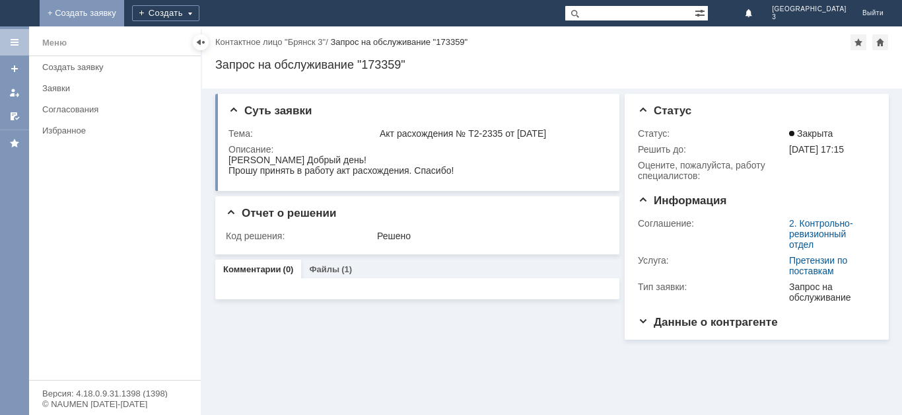 The height and width of the screenshot is (415, 902). Describe the element at coordinates (712, 133) in the screenshot. I see `div: Статус:` at that location.